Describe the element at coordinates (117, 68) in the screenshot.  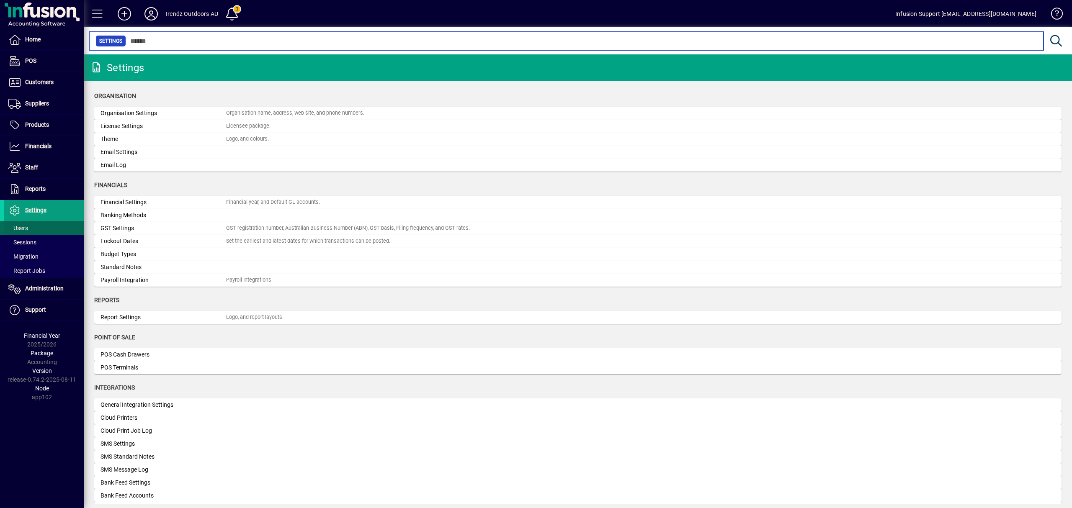
I see `div: Settings` at that location.